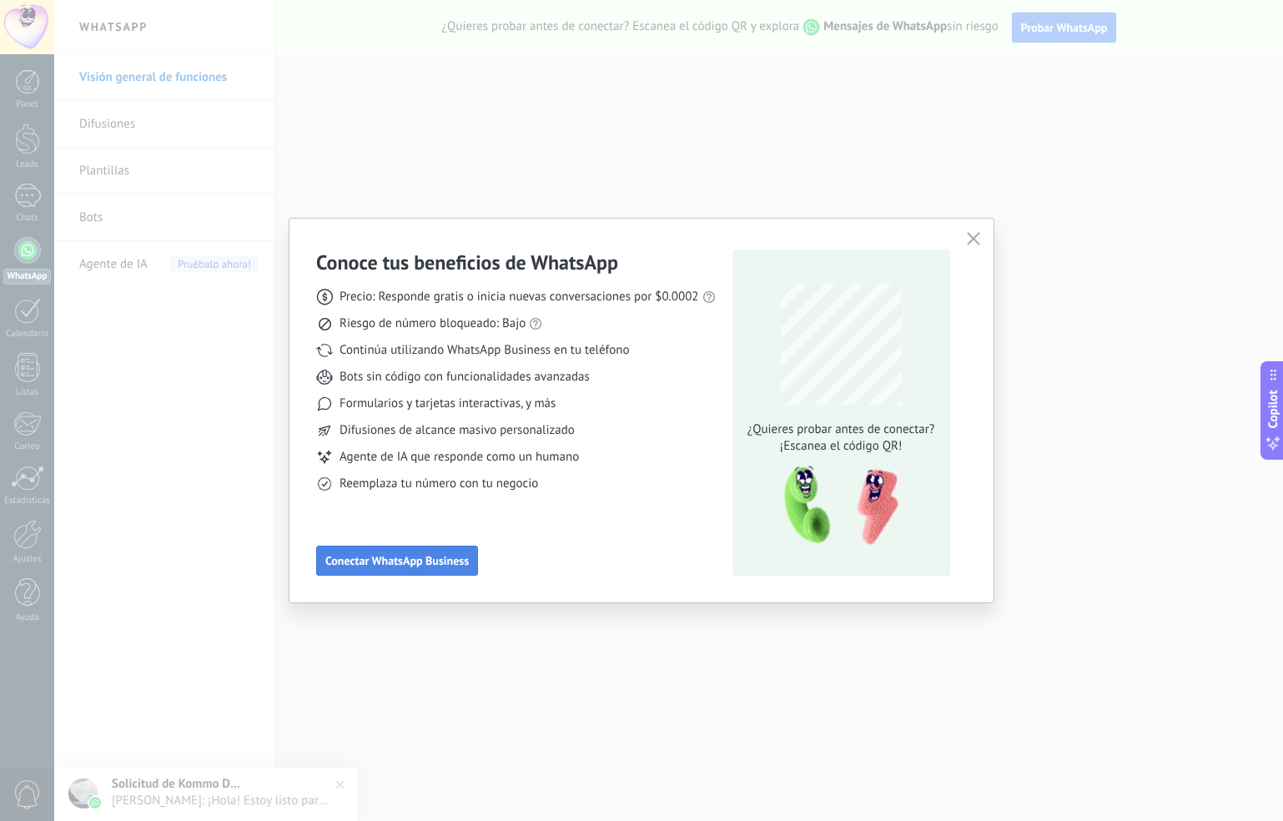 The width and height of the screenshot is (1283, 821). Describe the element at coordinates (1273, 410) in the screenshot. I see `span: Copilot` at that location.